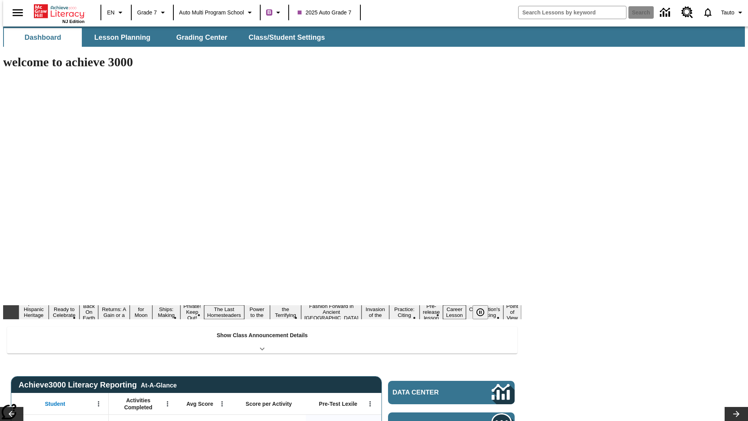  Describe the element at coordinates (199, 403) in the screenshot. I see `span: Avg Score` at that location.